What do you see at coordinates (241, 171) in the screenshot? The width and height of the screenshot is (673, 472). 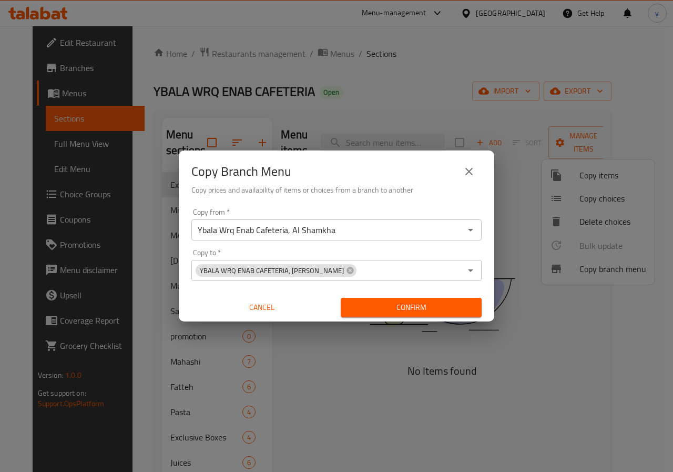 I see `h2: Copy Branch Menu` at bounding box center [241, 171].